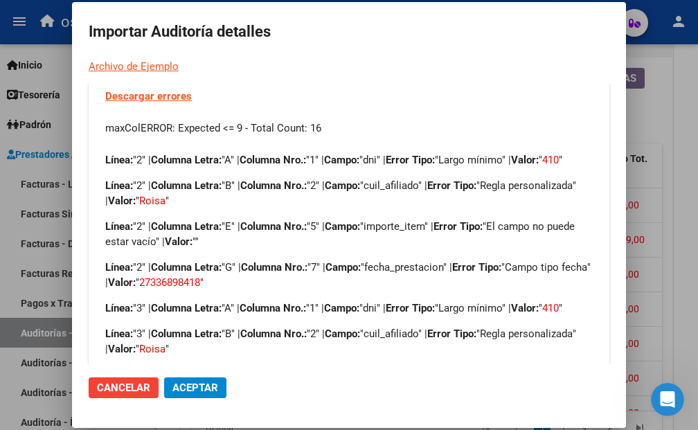 The width and height of the screenshot is (698, 430). Describe the element at coordinates (349, 275) in the screenshot. I see `p: "2" | "G" | "7" | "fecha_prestacion" | "Campo tipo fecha" | " "` at that location.